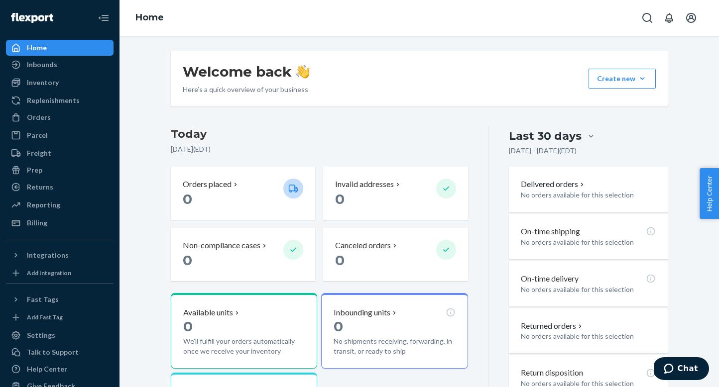 The width and height of the screenshot is (719, 387). I want to click on button: Inbounding units0No shipments receiving, forwarding, in transit, or ready to ship, so click(394, 331).